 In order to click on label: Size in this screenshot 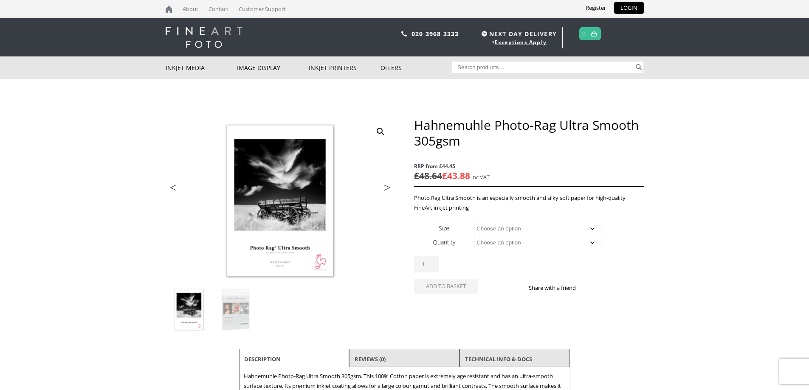, I will do `click(444, 228)`.